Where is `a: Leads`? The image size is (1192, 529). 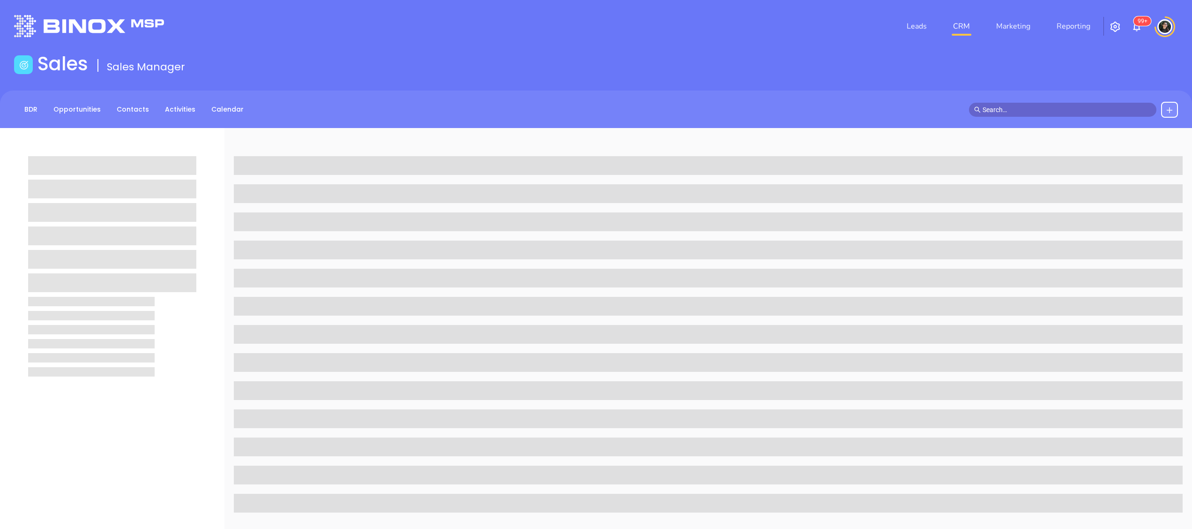 a: Leads is located at coordinates (917, 26).